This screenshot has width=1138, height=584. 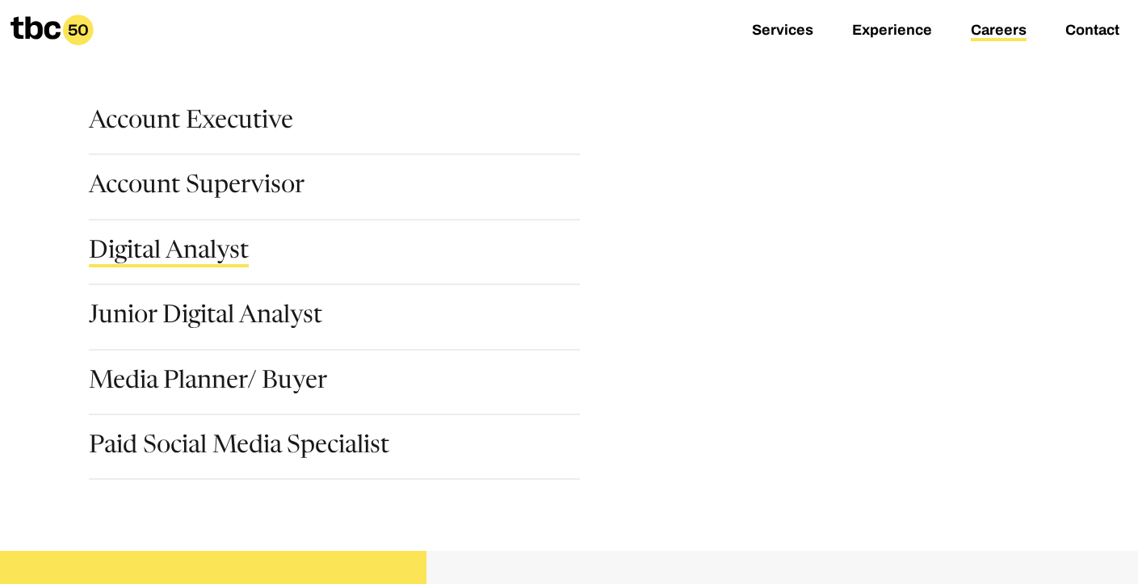 I want to click on a: Paid Social Media Specialist, so click(x=239, y=448).